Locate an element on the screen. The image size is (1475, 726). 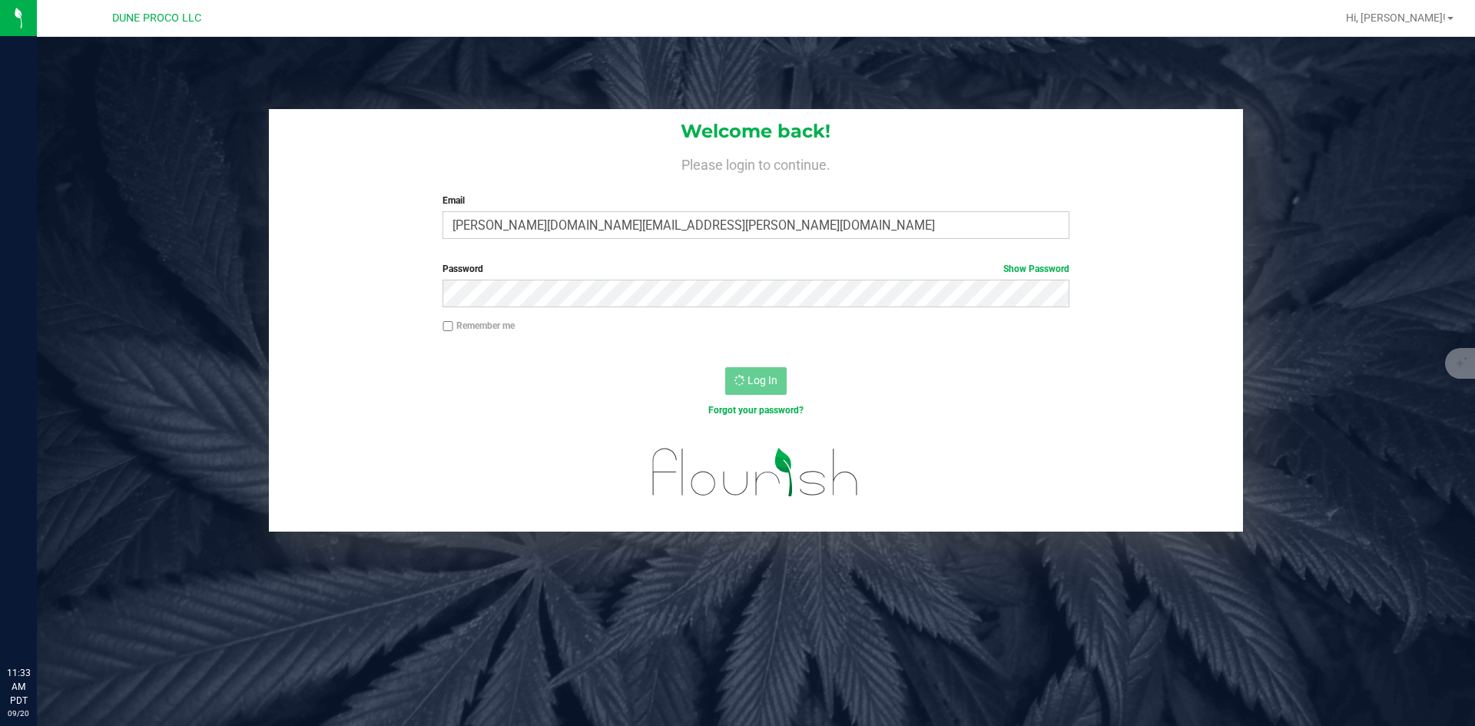
a: Show Password is located at coordinates (1037, 269).